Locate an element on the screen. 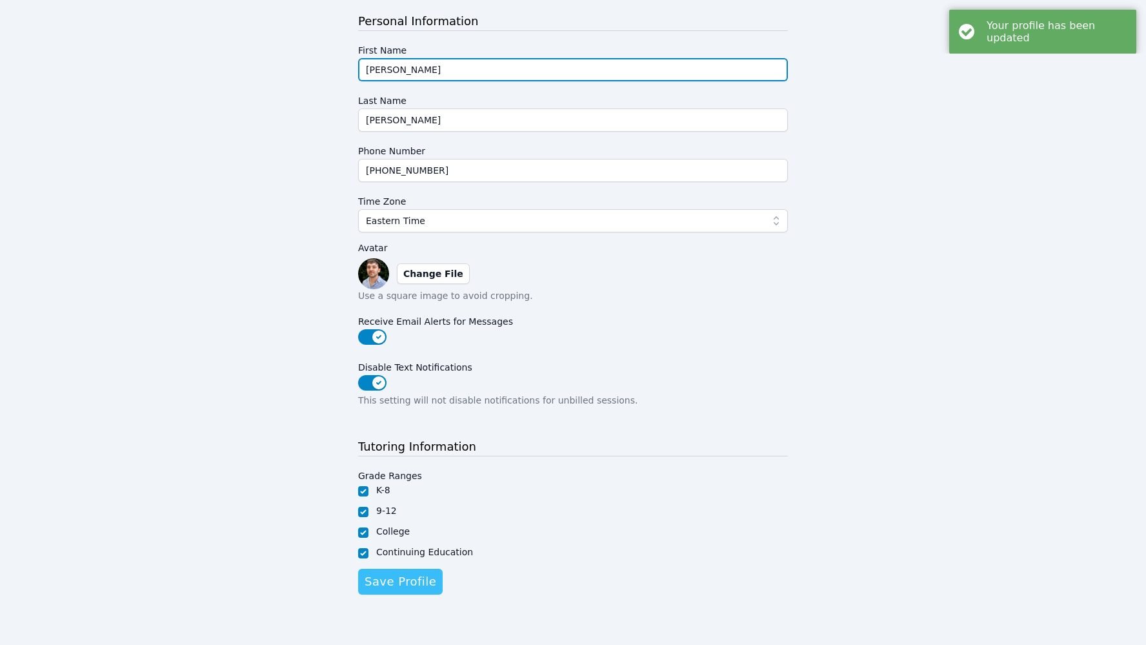 The width and height of the screenshot is (1146, 645). img: preview is located at coordinates (374, 274).